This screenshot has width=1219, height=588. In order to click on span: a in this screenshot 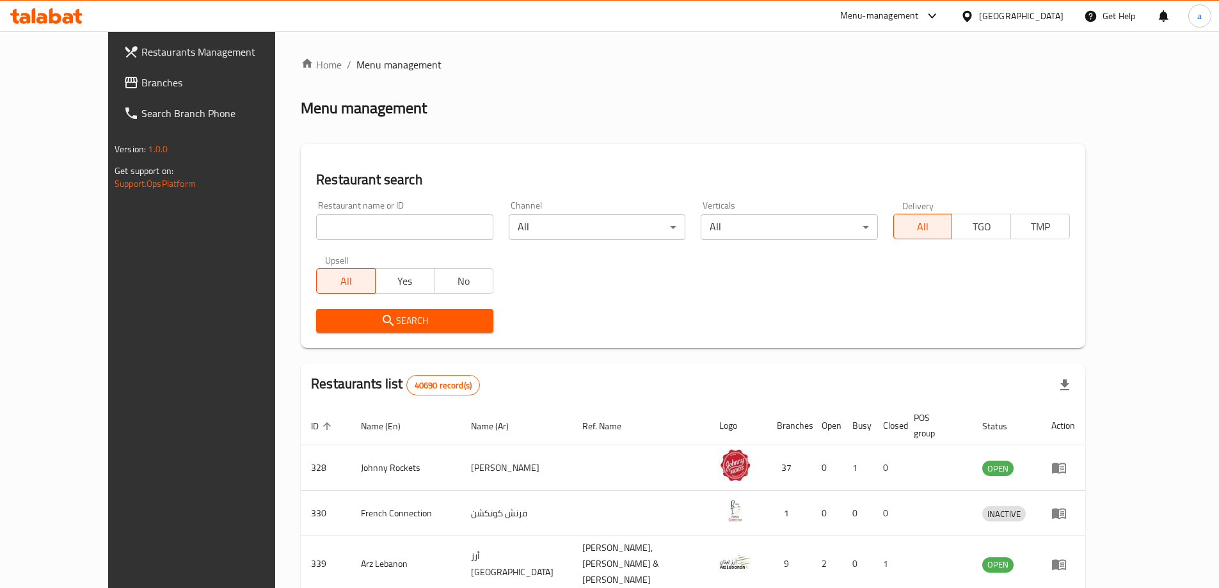, I will do `click(1200, 16)`.